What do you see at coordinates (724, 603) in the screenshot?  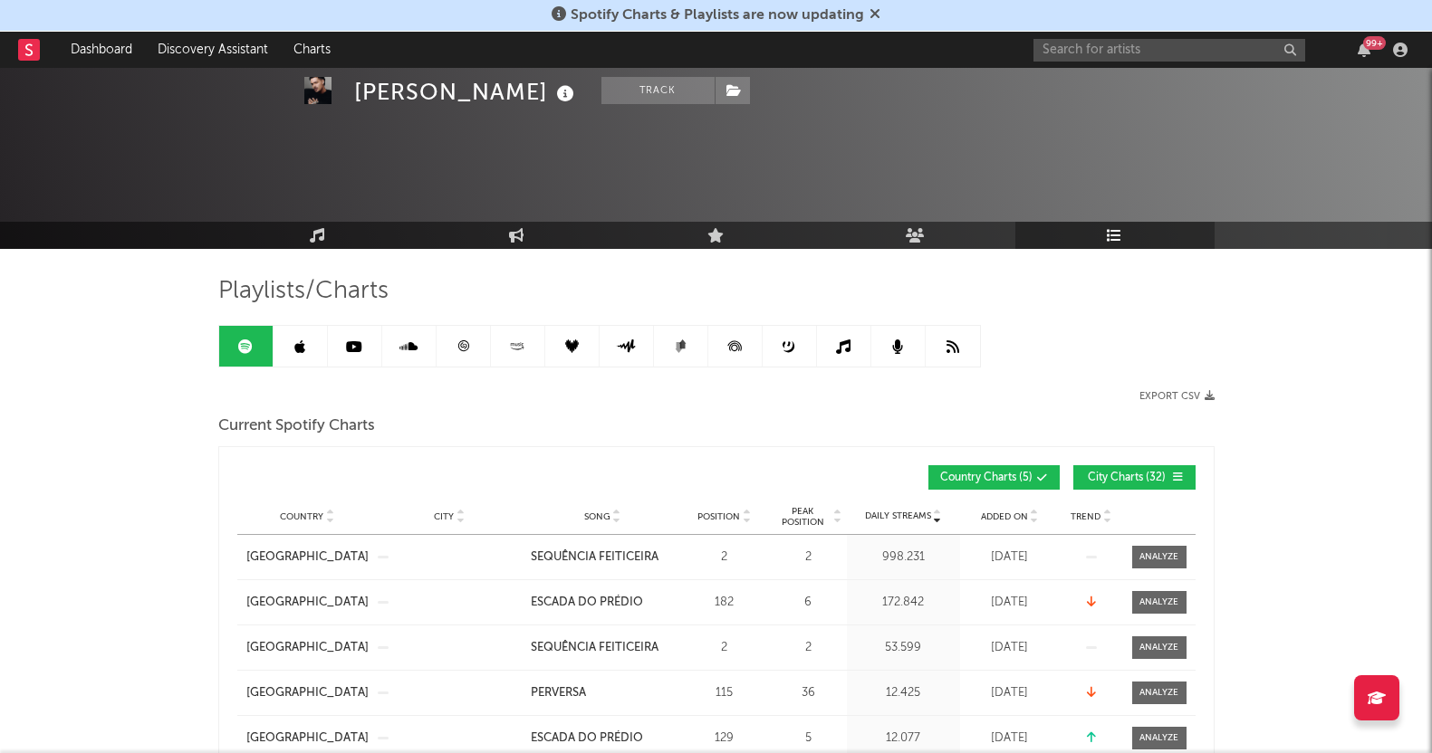 I see `div: 182` at bounding box center [724, 603].